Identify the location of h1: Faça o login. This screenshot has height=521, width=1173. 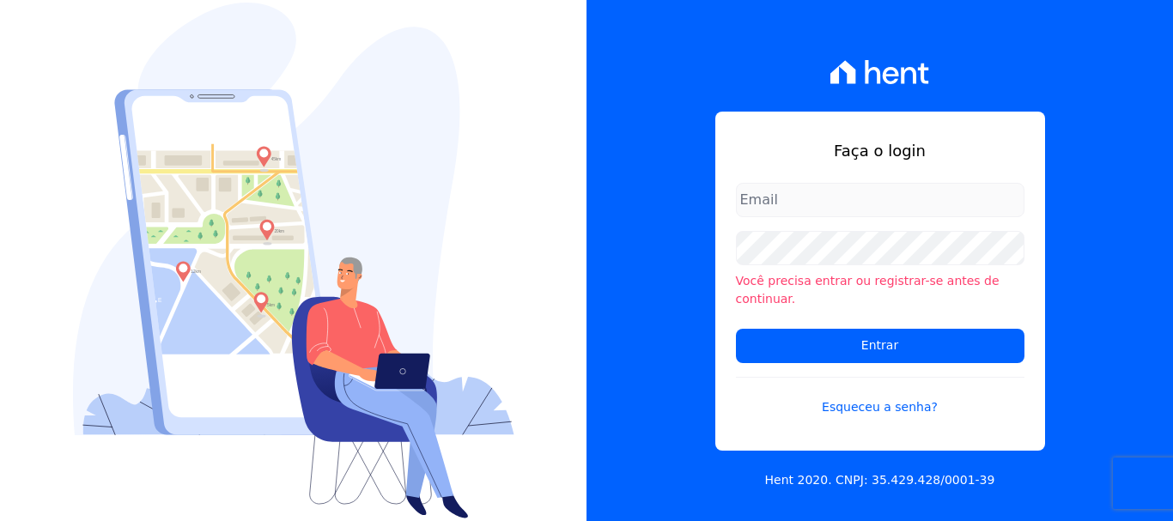
(880, 150).